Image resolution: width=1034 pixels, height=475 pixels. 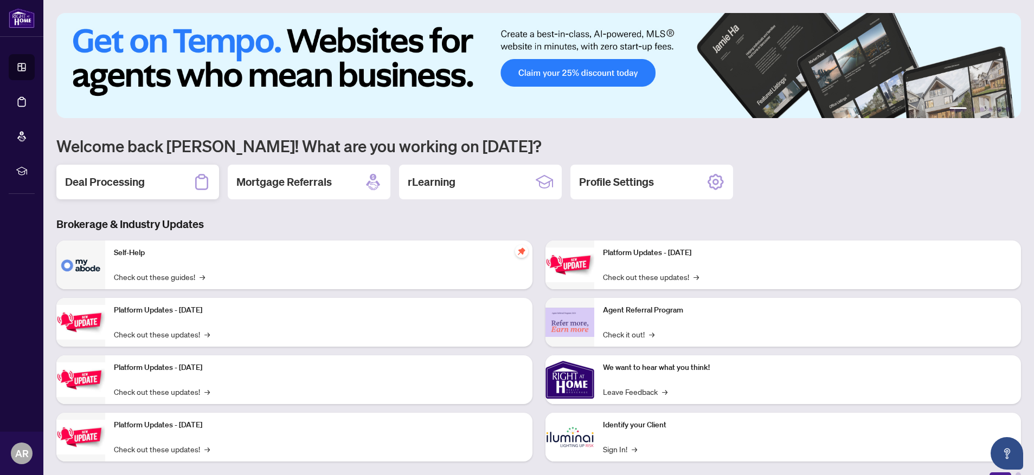 What do you see at coordinates (616, 182) in the screenshot?
I see `h2: Profile Settings` at bounding box center [616, 182].